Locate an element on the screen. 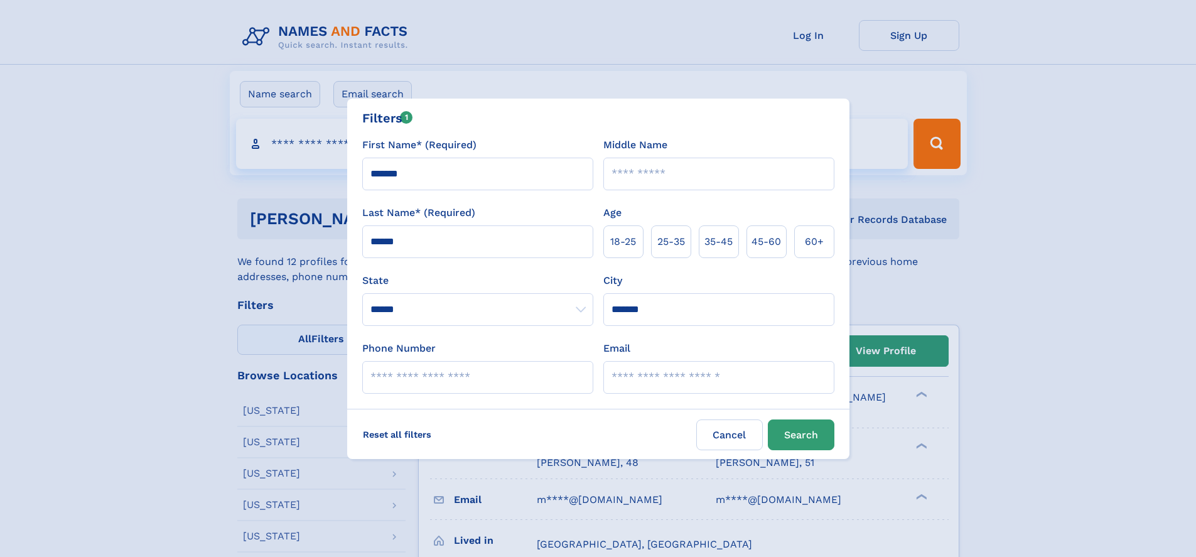  label: Phone Number is located at coordinates (399, 349).